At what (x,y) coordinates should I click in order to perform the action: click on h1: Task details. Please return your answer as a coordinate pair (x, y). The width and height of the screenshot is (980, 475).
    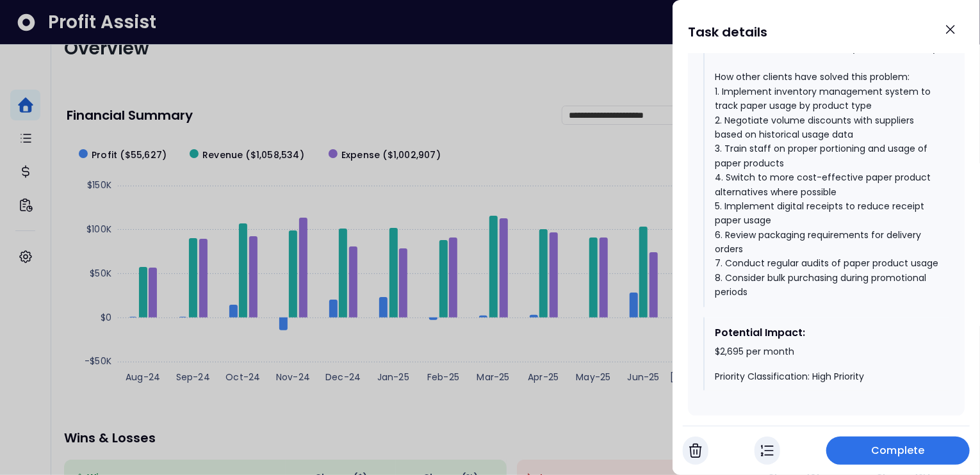
    Looking at the image, I should click on (728, 32).